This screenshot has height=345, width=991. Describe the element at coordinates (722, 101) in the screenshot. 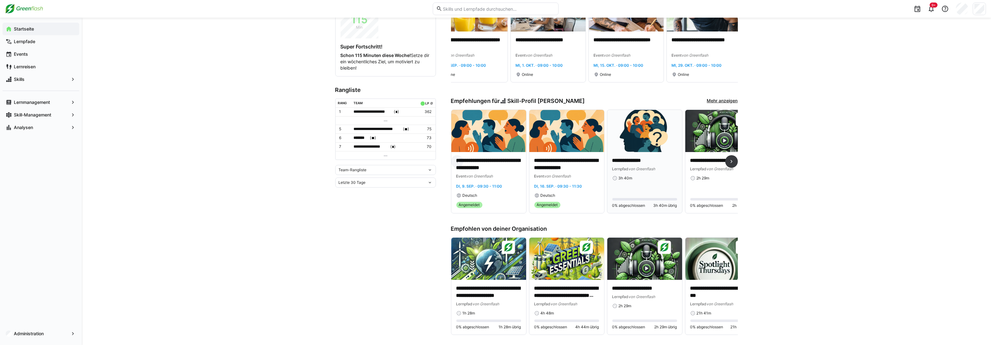

I see `a: Mehr anzeigen` at that location.